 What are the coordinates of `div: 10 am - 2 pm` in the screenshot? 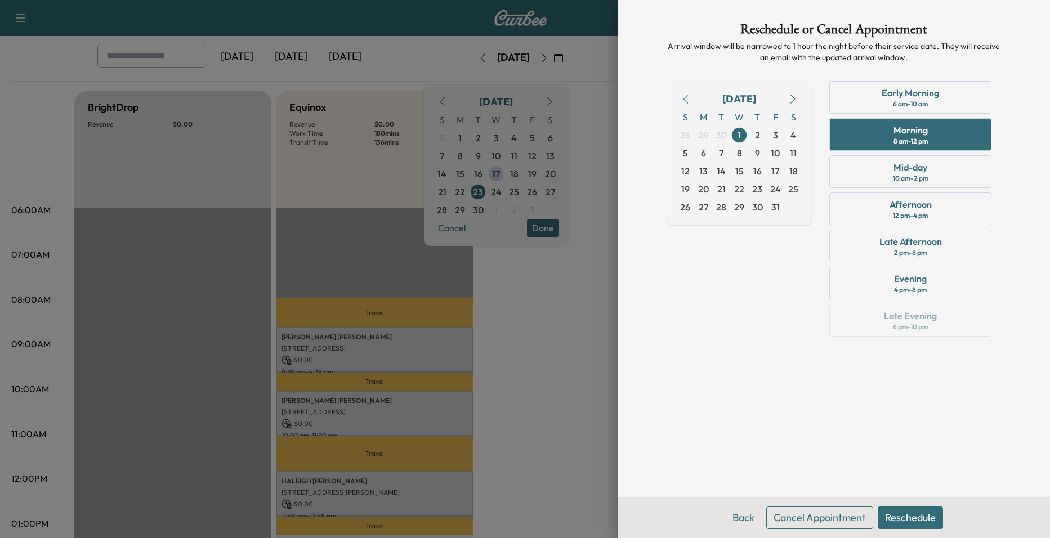 It's located at (911, 179).